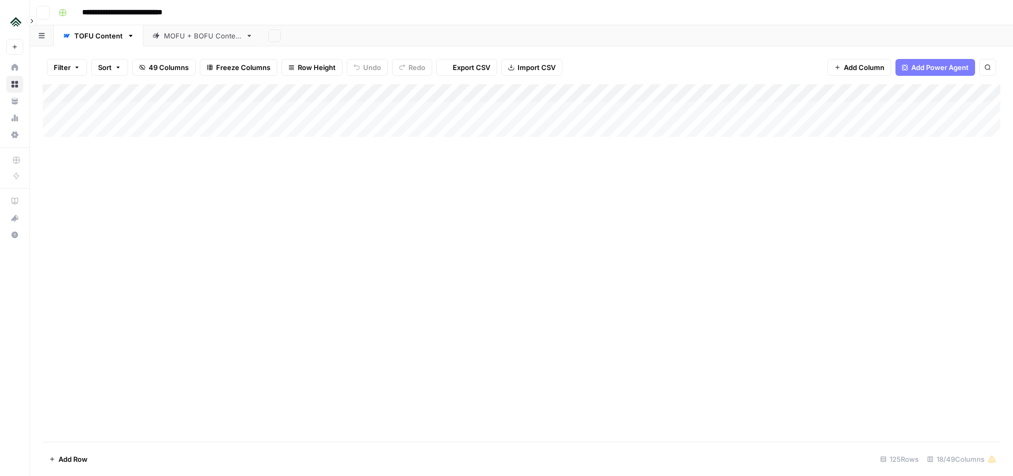  Describe the element at coordinates (73, 460) in the screenshot. I see `span: Add Row` at that location.